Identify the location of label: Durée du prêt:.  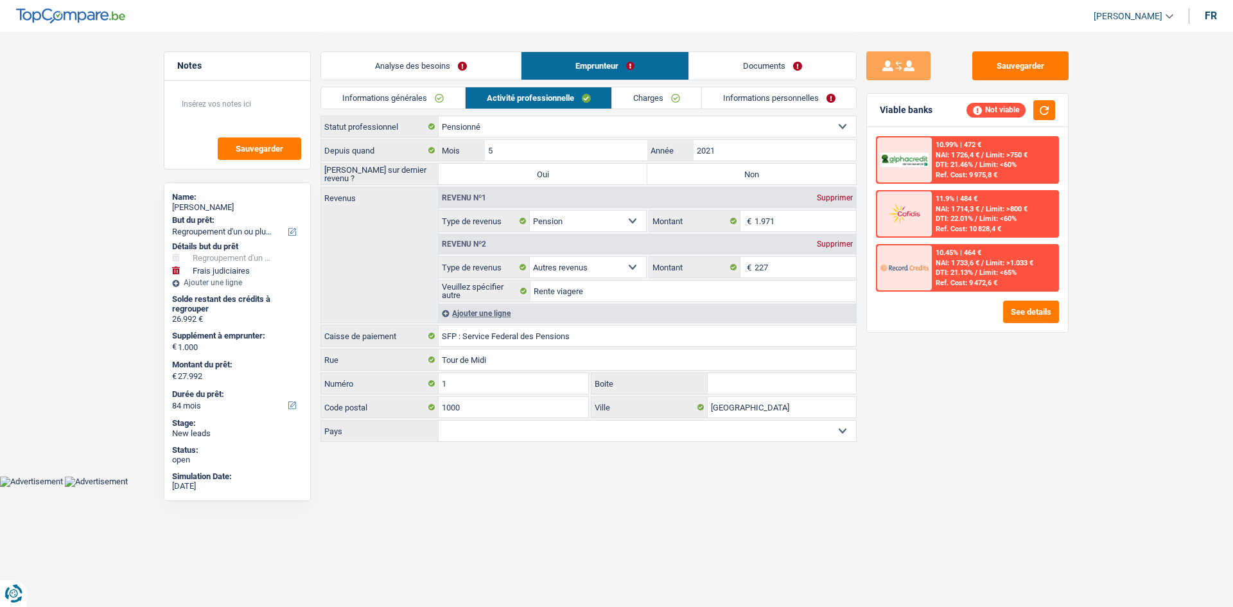
(236, 394).